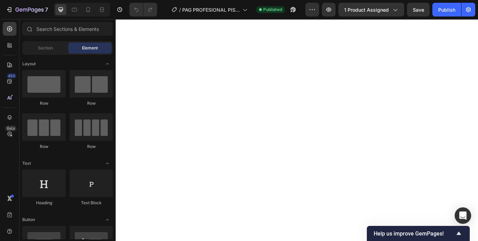  Describe the element at coordinates (68, 29) in the screenshot. I see `input: Search Sections & Elements` at that location.